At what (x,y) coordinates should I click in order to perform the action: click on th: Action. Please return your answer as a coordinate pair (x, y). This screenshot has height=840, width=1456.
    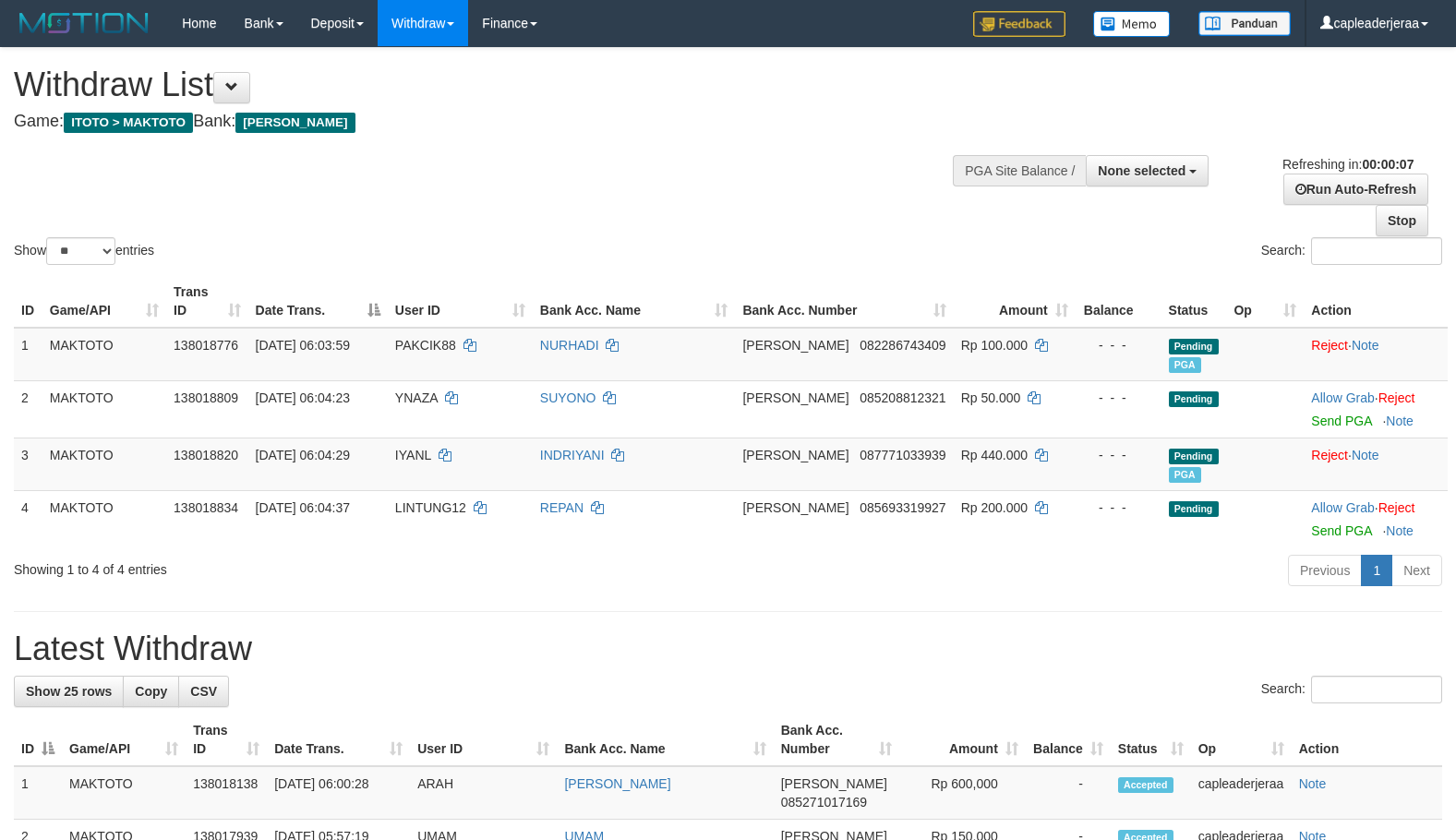
    Looking at the image, I should click on (1367, 739).